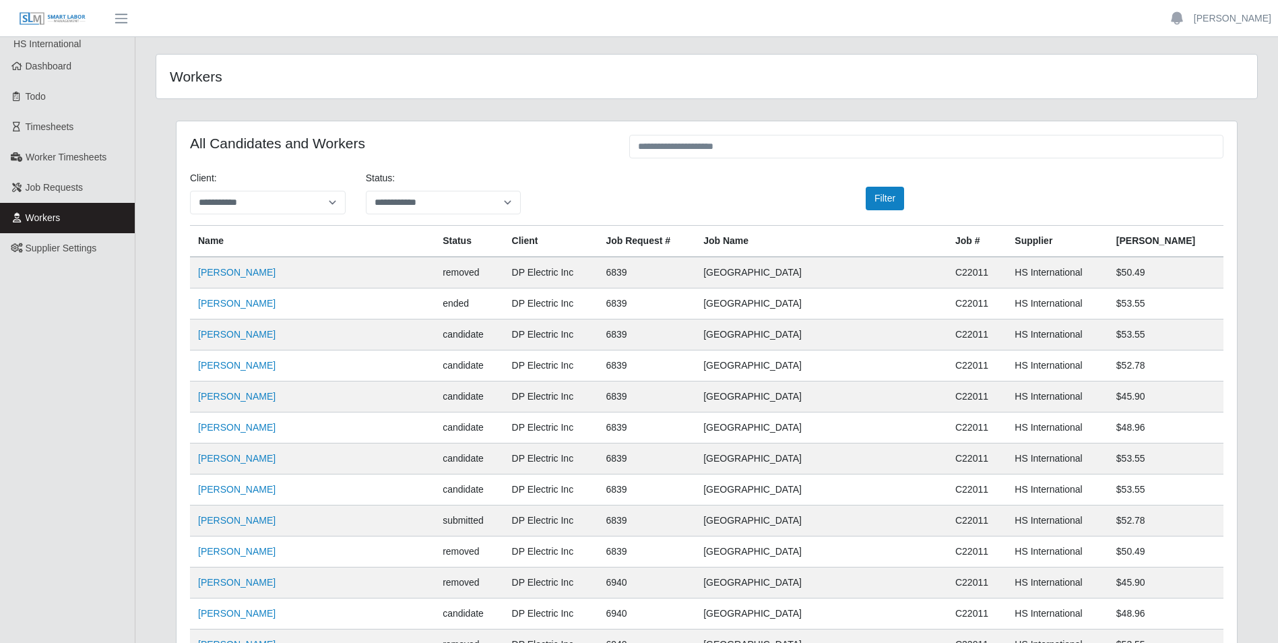 This screenshot has height=643, width=1278. I want to click on th: Status, so click(469, 241).